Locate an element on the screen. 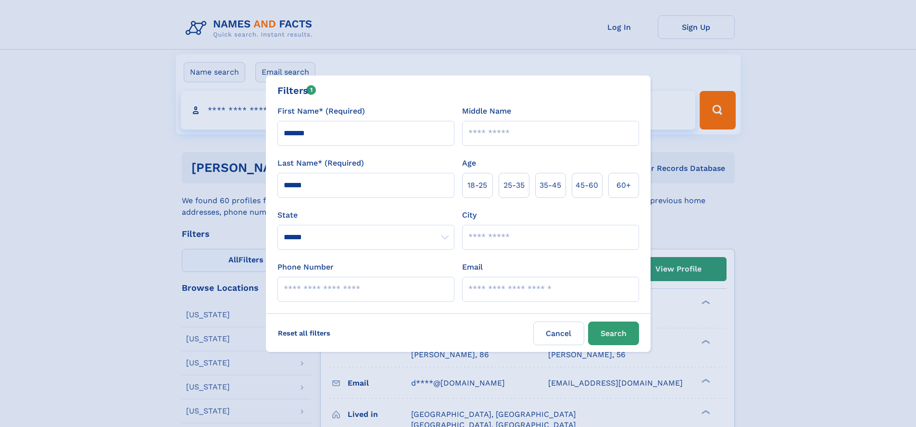 The width and height of the screenshot is (916, 427). span: 45‑60 is located at coordinates (587, 185).